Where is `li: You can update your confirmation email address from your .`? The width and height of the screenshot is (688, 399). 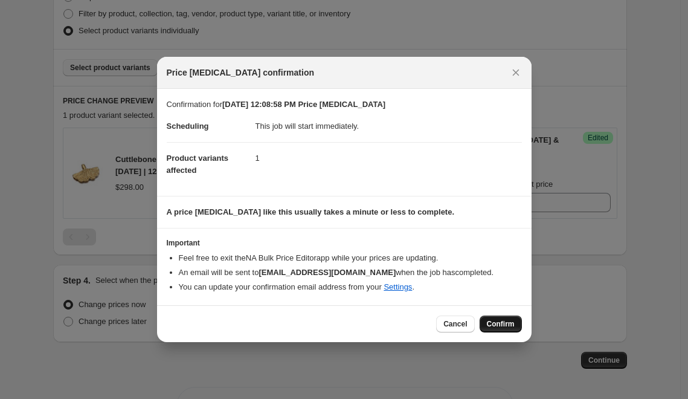
li: You can update your confirmation email address from your . is located at coordinates (351, 287).